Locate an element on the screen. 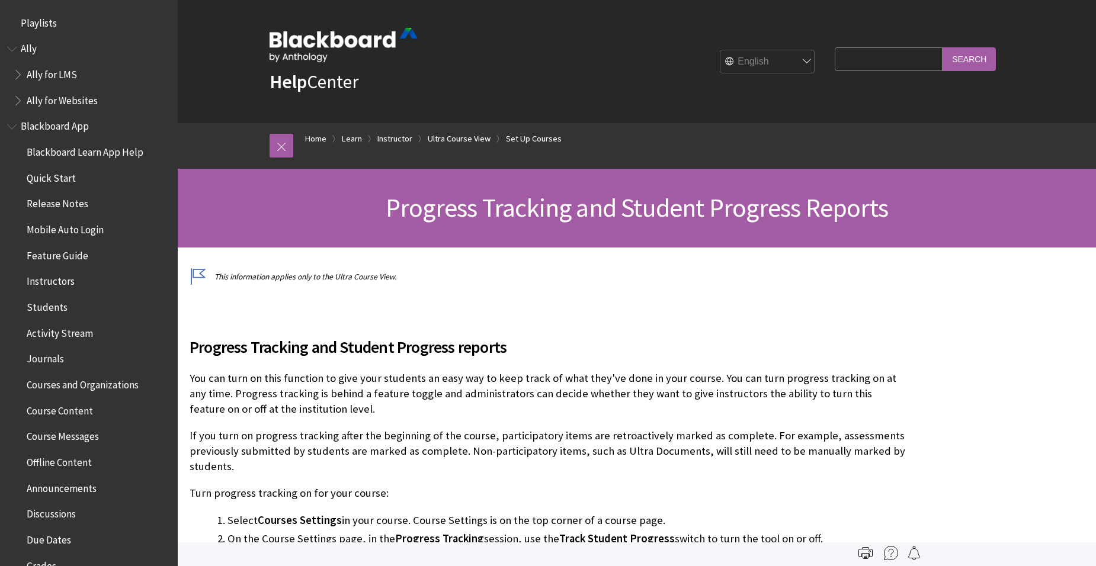 This screenshot has width=1096, height=566. span: Due Dates is located at coordinates (49, 538).